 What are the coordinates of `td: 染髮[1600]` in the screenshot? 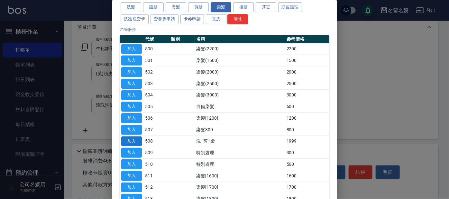 It's located at (240, 175).